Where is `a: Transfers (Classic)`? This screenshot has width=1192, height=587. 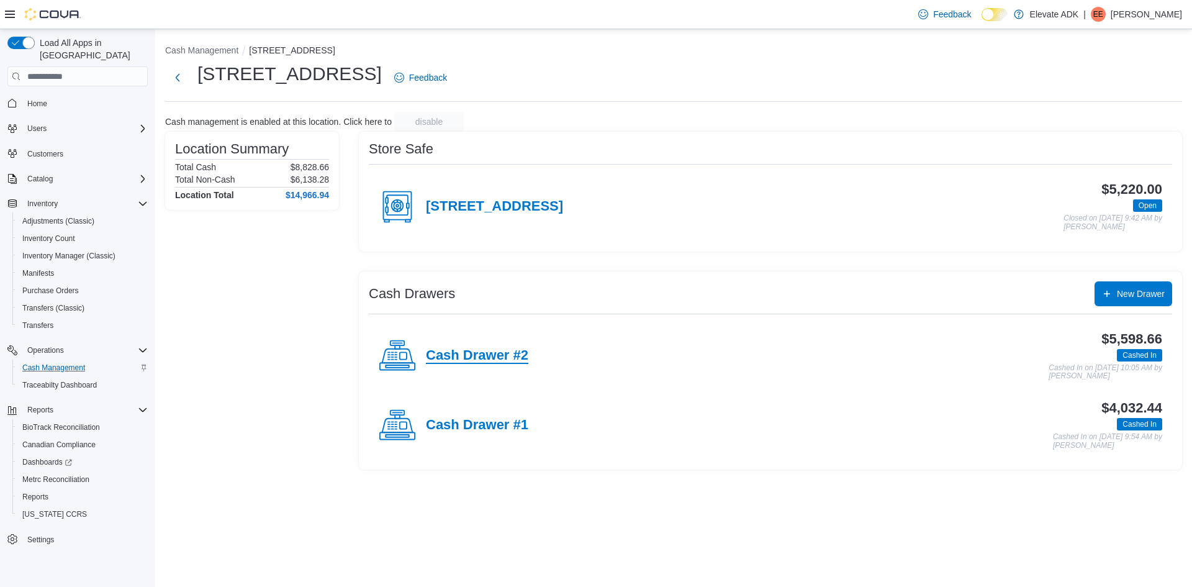
a: Transfers (Classic) is located at coordinates (53, 308).